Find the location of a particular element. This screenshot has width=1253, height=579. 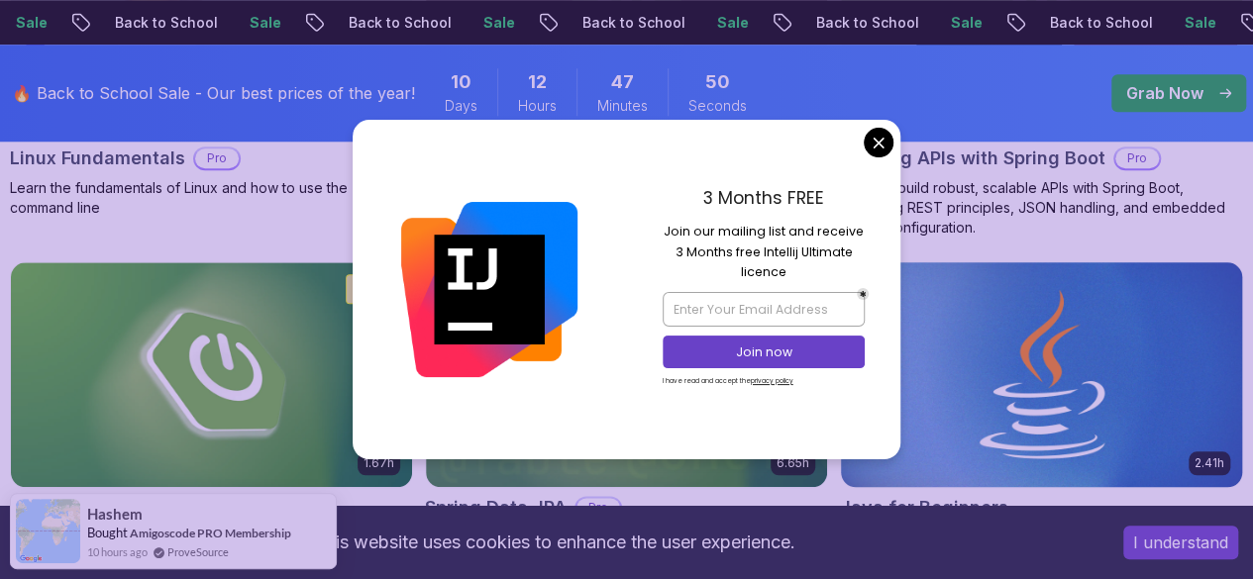

p: 2.41h is located at coordinates (1209, 463).